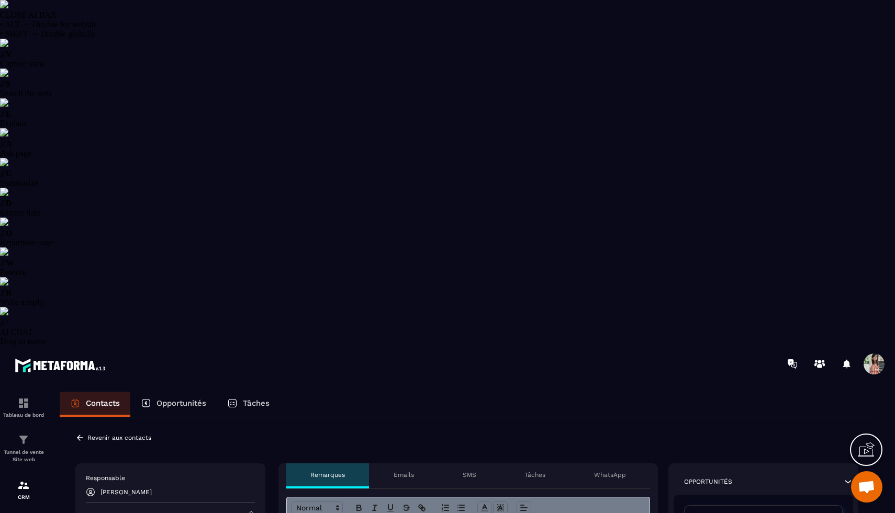 This screenshot has height=513, width=895. What do you see at coordinates (103, 403) in the screenshot?
I see `p: Contacts` at bounding box center [103, 403].